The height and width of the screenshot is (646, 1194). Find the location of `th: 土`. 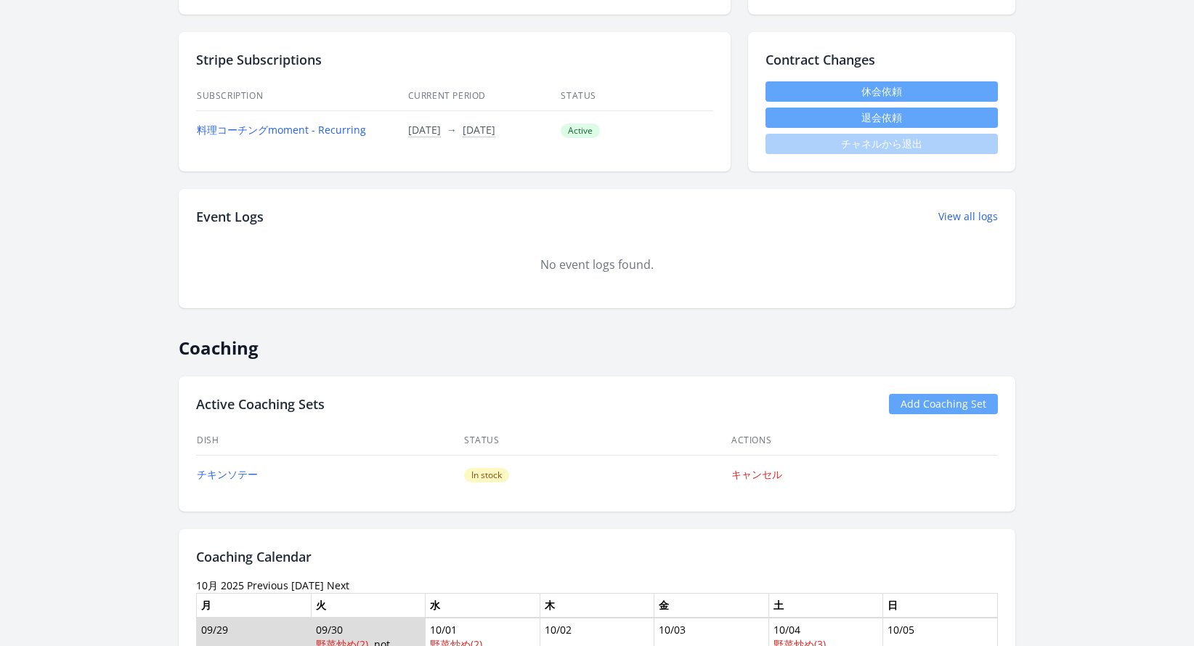

th: 土 is located at coordinates (826, 605).